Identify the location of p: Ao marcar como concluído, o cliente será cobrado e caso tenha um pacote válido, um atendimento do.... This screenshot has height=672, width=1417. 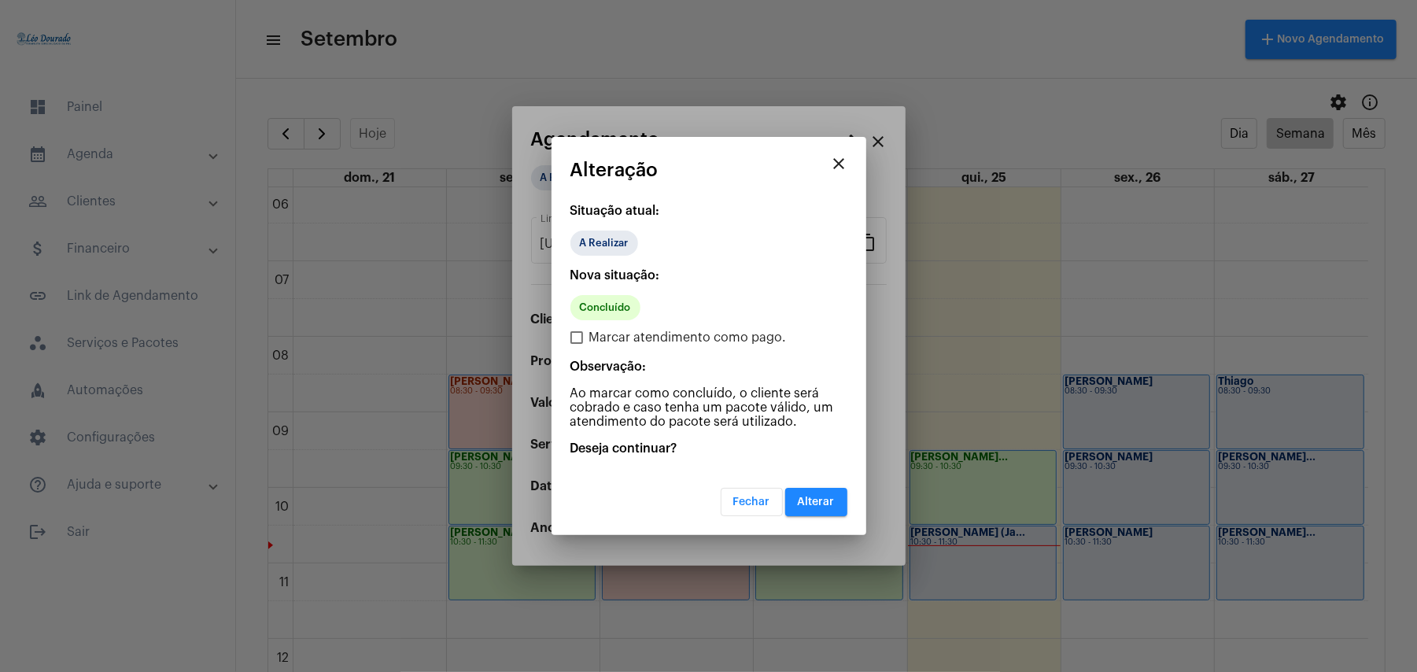
(709, 408).